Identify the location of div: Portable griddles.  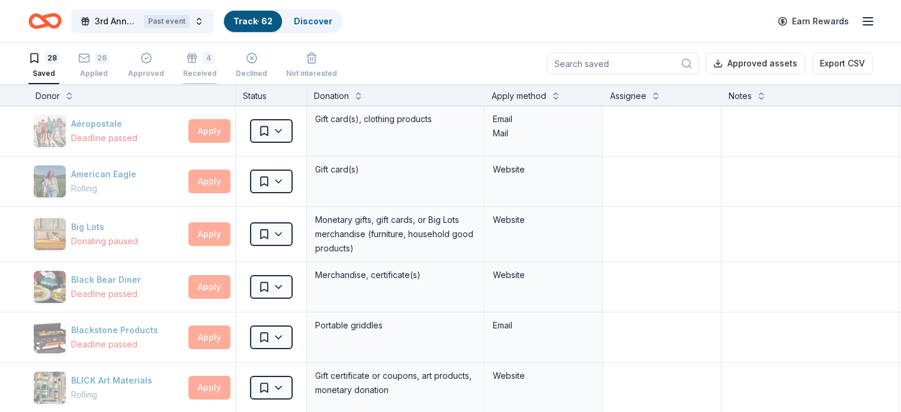
(395, 325).